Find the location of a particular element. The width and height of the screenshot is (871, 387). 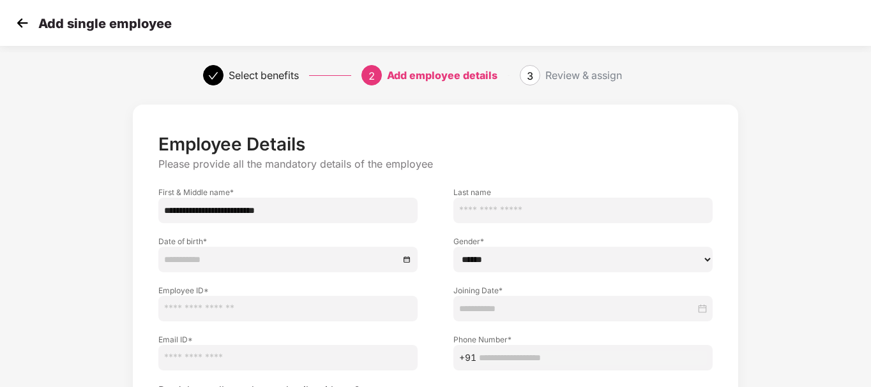

div: Select benefits is located at coordinates (264, 75).